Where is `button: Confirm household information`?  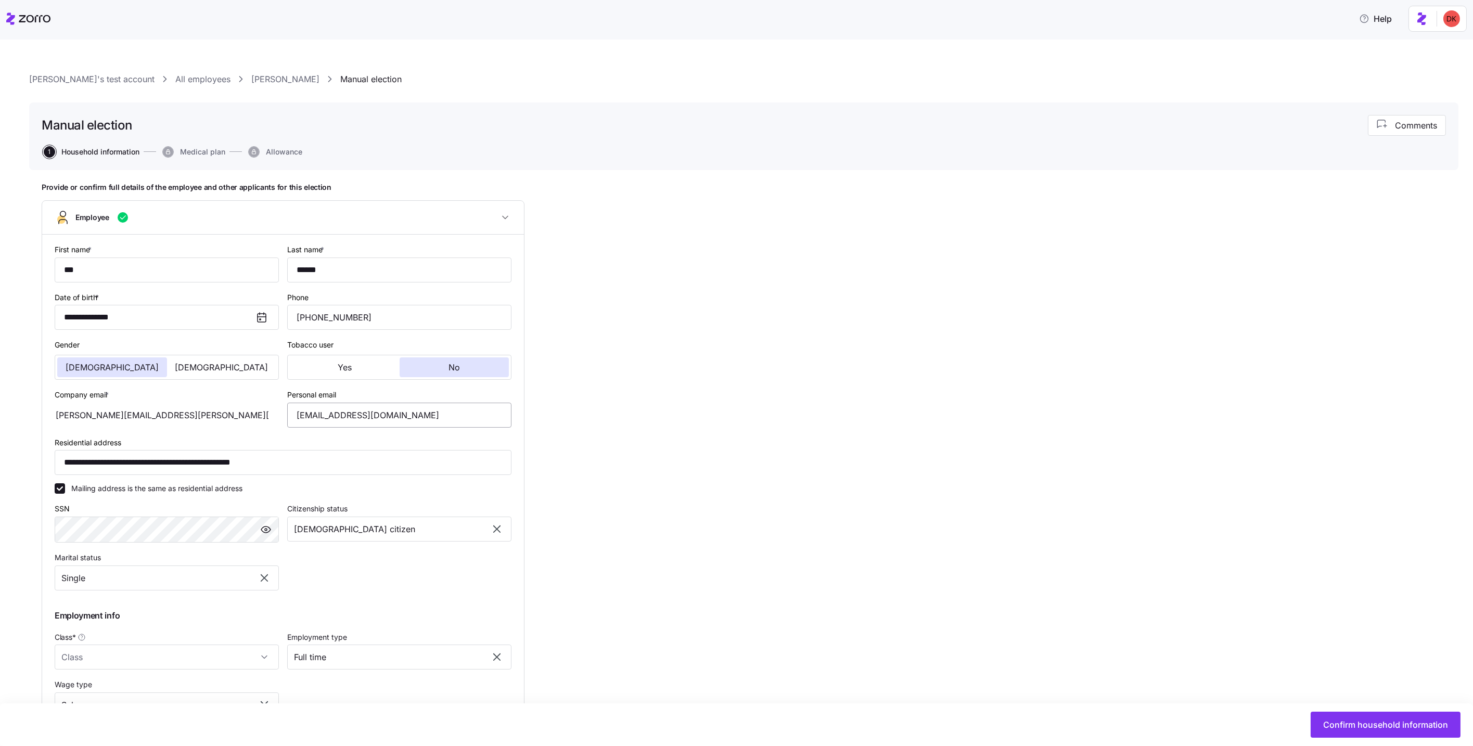
button: Confirm household information is located at coordinates (1385, 725).